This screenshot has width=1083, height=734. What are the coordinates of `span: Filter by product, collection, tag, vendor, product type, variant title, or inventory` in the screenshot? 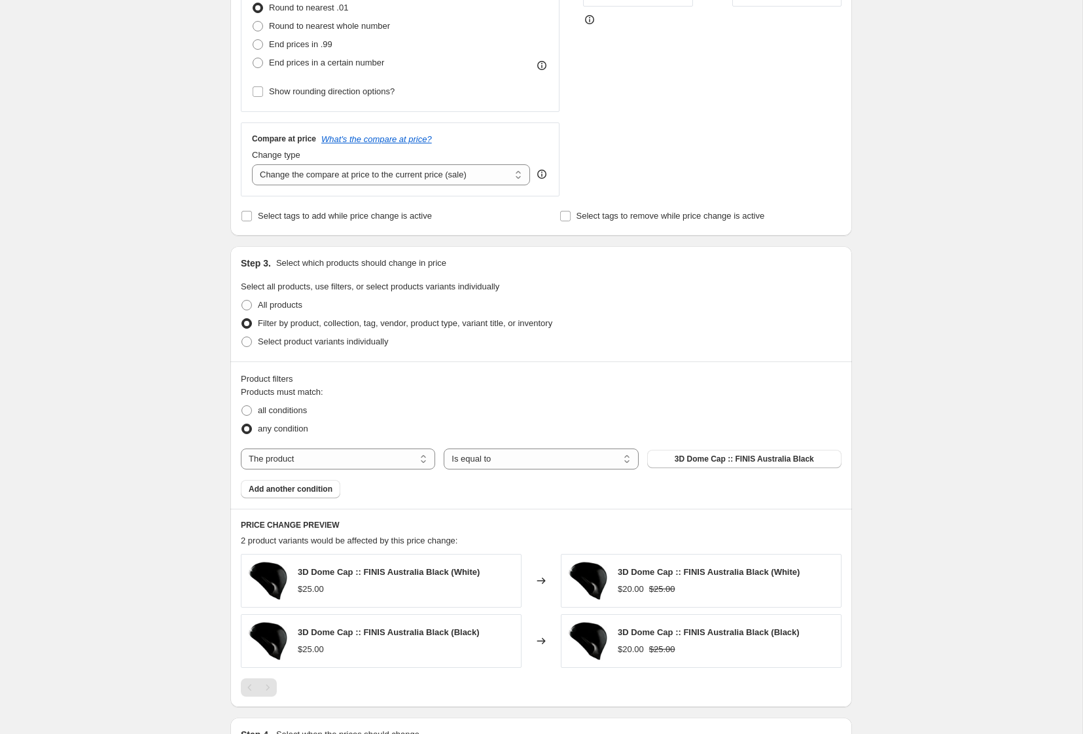 It's located at (405, 323).